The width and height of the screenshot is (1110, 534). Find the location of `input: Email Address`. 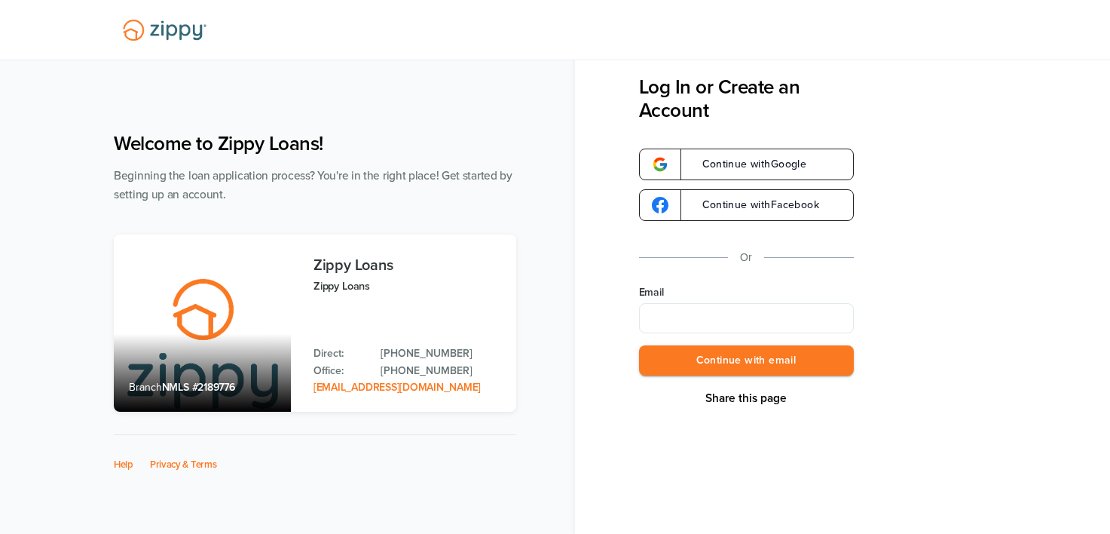

input: Email Address is located at coordinates (746, 318).